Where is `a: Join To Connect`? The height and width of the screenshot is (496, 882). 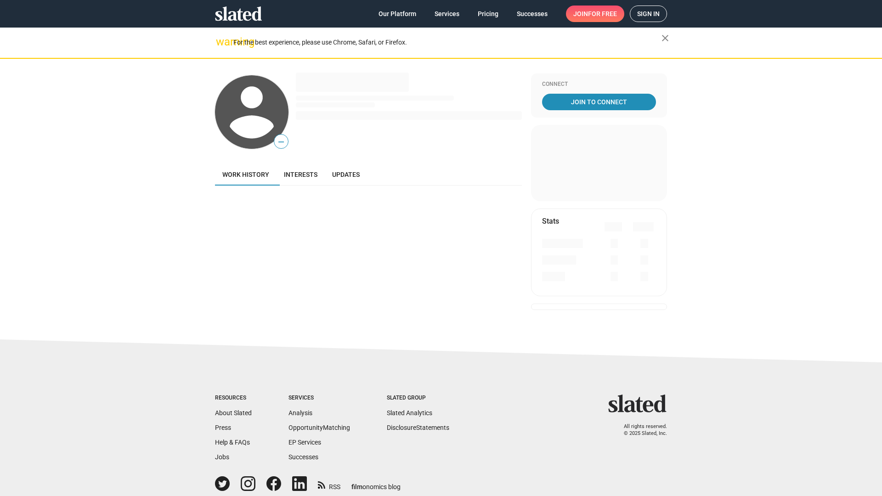 a: Join To Connect is located at coordinates (599, 102).